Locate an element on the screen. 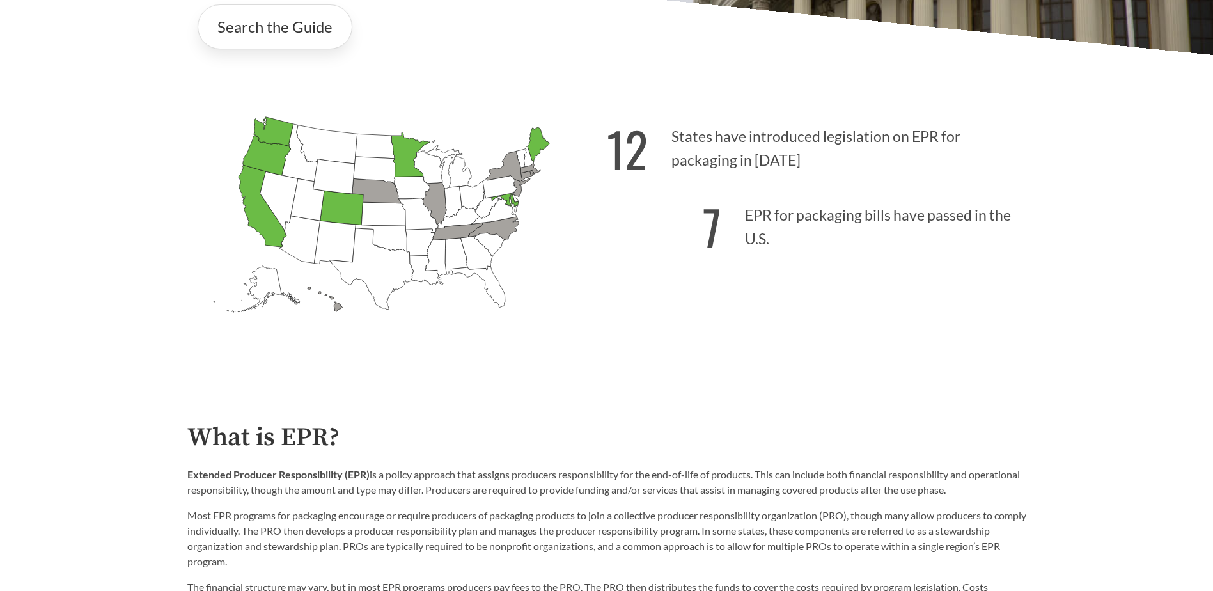 The height and width of the screenshot is (591, 1213). p: is a policy approach that assigns producers responsibility for the end-of-life of products. This ... is located at coordinates (607, 482).